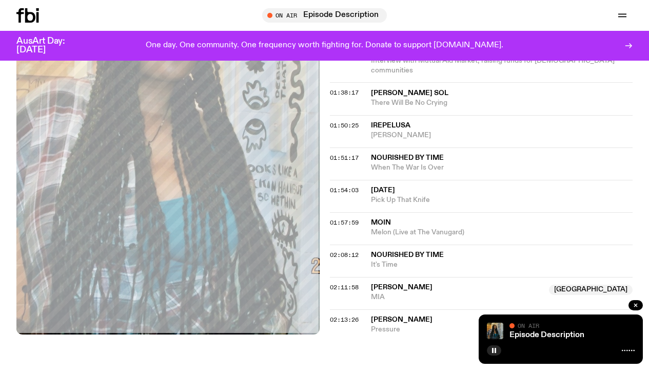  Describe the element at coordinates (502, 103) in the screenshot. I see `span: There Will Be No Crying` at that location.